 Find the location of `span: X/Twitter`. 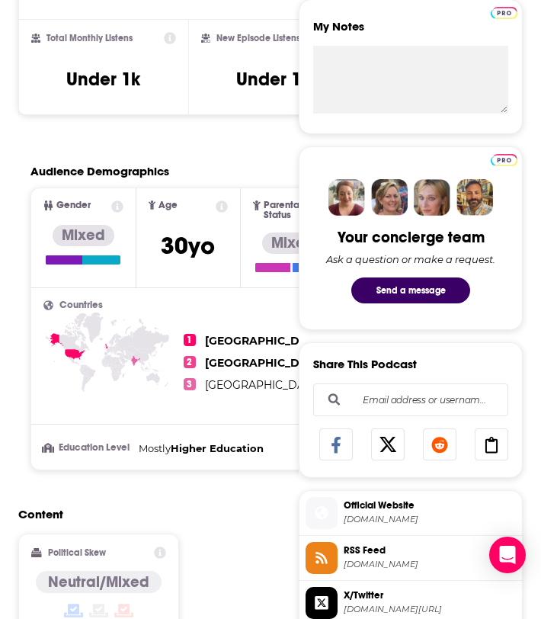

span: X/Twitter is located at coordinates (430, 596).